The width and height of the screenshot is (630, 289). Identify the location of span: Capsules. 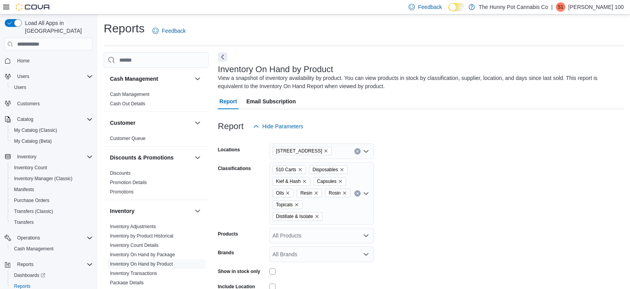
(327, 181).